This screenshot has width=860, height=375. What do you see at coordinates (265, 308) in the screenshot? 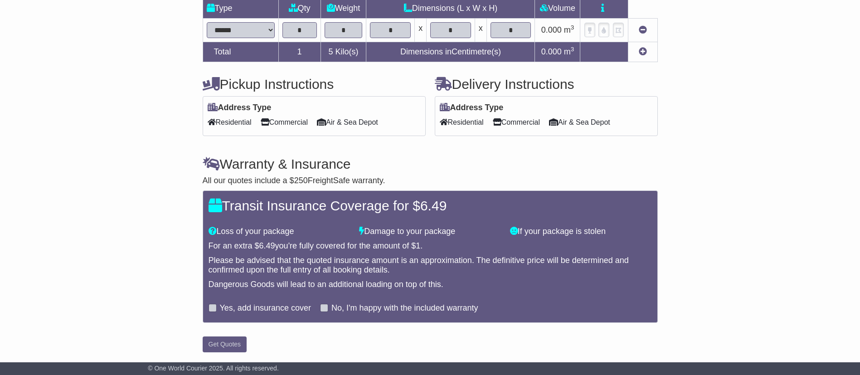
I see `label: Yes, add insurance cover` at bounding box center [265, 308].